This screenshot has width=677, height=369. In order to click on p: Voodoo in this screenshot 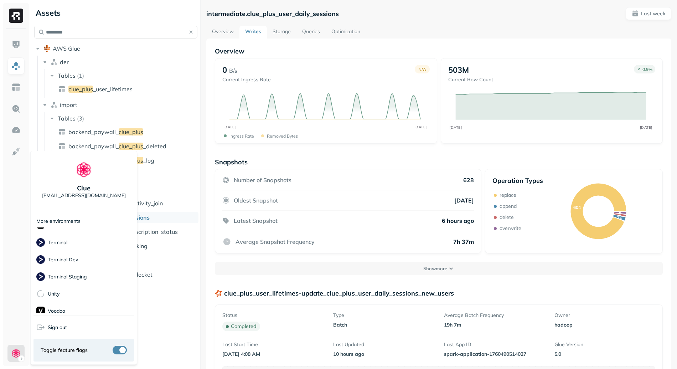, I will do `click(56, 311)`.